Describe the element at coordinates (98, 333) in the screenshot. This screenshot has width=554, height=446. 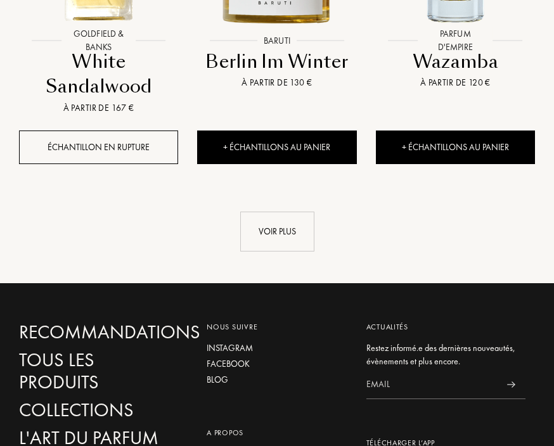
I see `a: Recommandations` at that location.